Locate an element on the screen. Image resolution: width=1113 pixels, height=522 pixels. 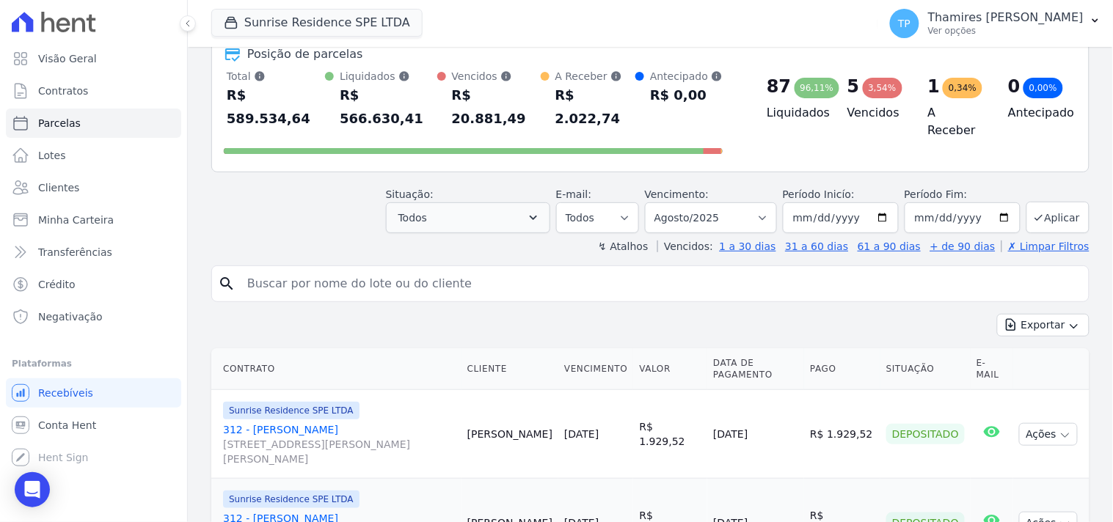
div: Posição de parcelas is located at coordinates (305, 54).